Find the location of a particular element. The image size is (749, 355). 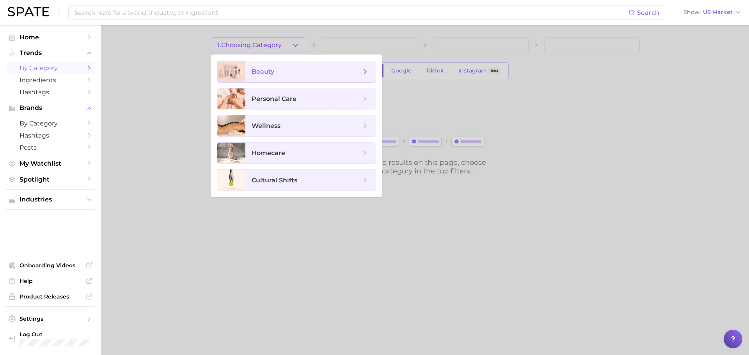

button: Brands is located at coordinates (51, 108).